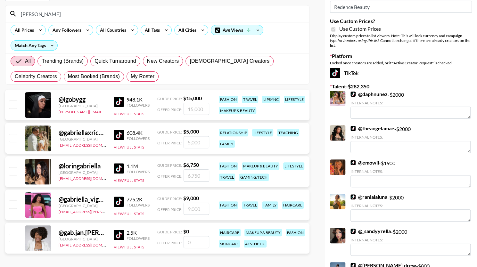  What do you see at coordinates (401, 56) in the screenshot?
I see `label: Platform` at bounding box center [401, 56].